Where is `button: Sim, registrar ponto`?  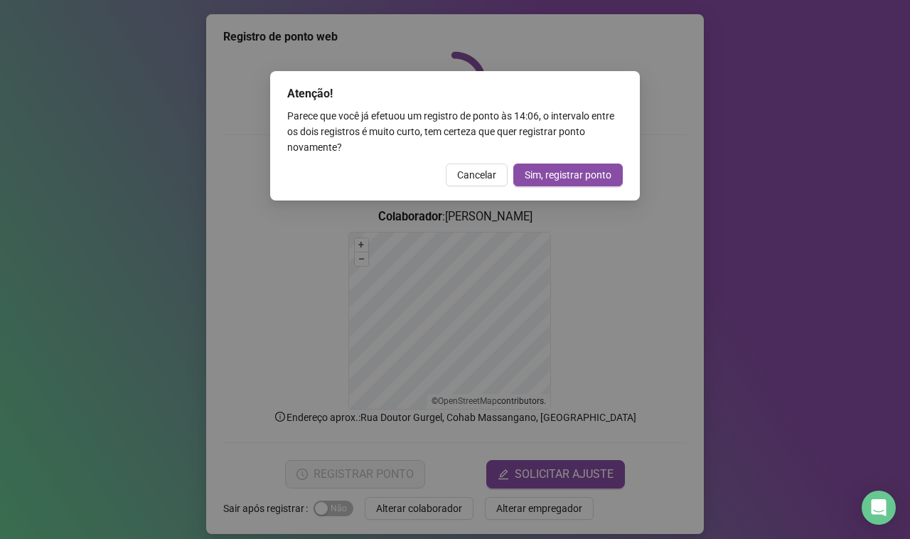
button: Sim, registrar ponto is located at coordinates (568, 175).